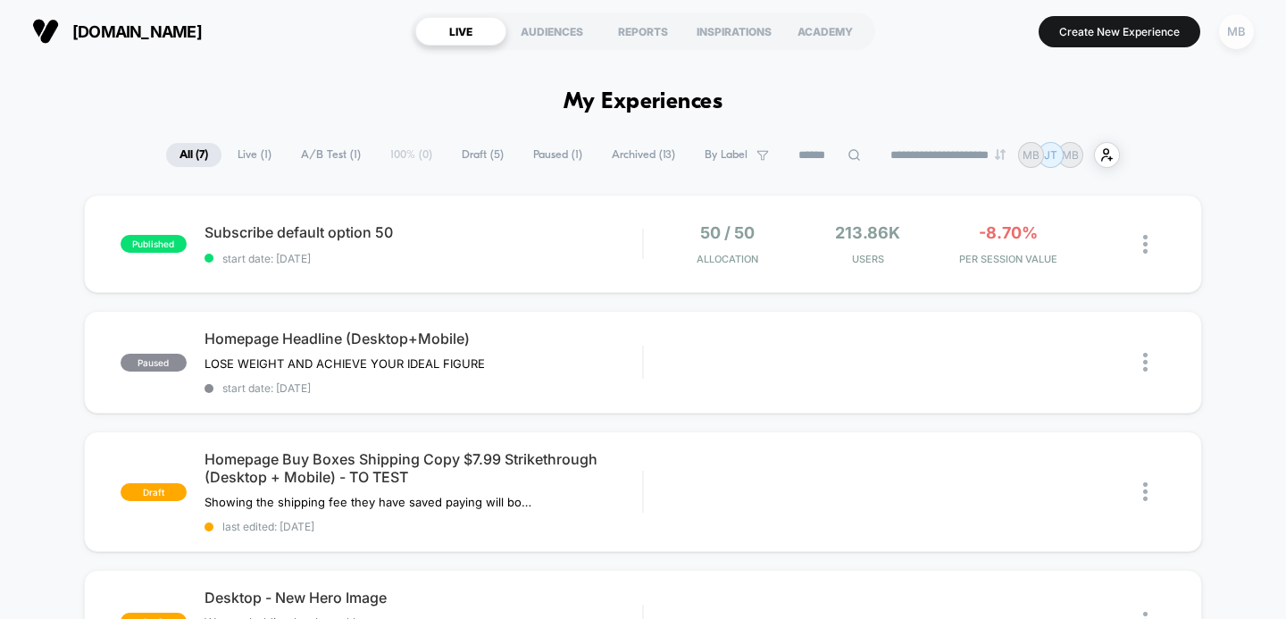 The height and width of the screenshot is (619, 1286). Describe the element at coordinates (825, 31) in the screenshot. I see `div: ACADEMY` at that location.